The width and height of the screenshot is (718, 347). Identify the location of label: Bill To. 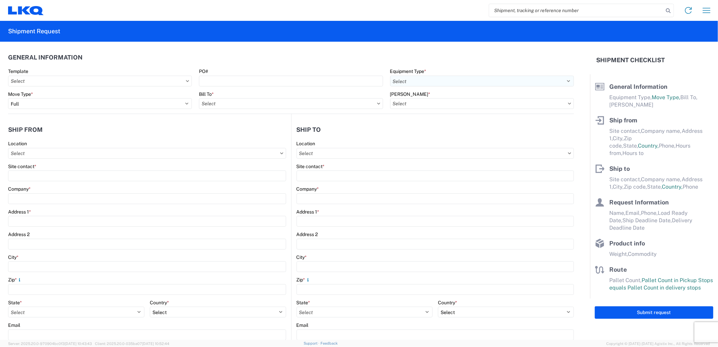
(206, 94).